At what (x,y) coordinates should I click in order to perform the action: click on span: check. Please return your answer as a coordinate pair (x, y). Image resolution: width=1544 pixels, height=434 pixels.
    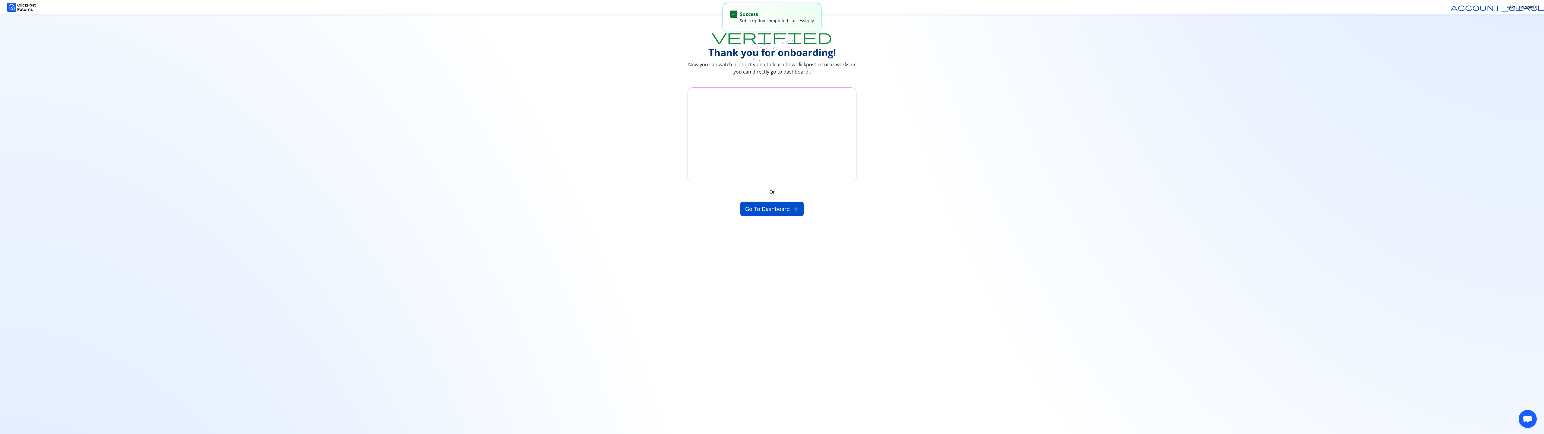
    Looking at the image, I should click on (734, 14).